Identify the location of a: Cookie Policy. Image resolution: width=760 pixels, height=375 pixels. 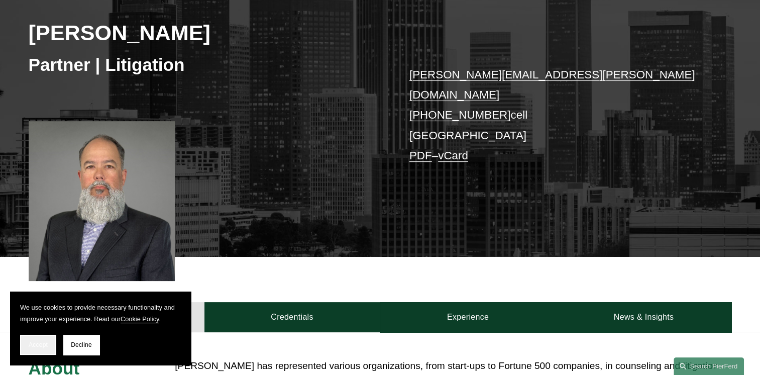
(140, 318).